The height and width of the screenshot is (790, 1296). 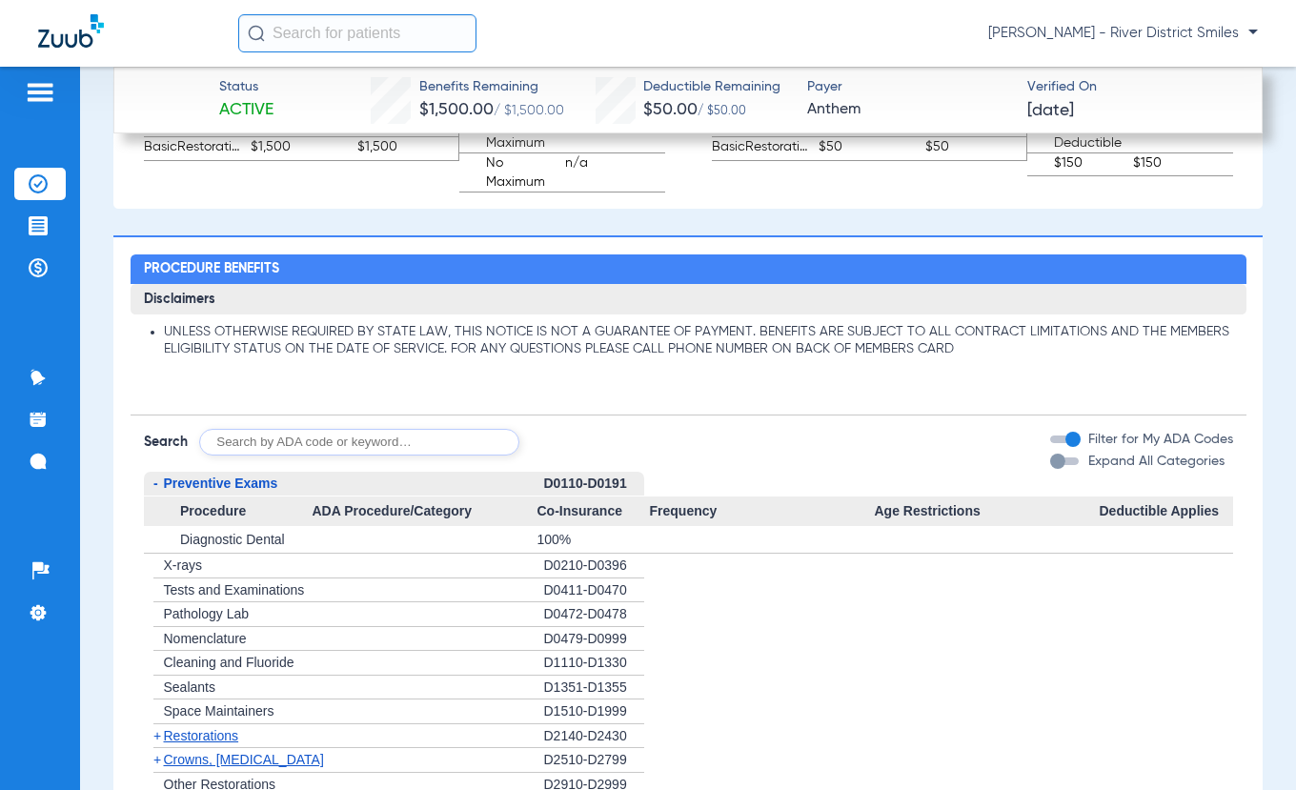 I want to click on span: / $50.00, so click(x=722, y=112).